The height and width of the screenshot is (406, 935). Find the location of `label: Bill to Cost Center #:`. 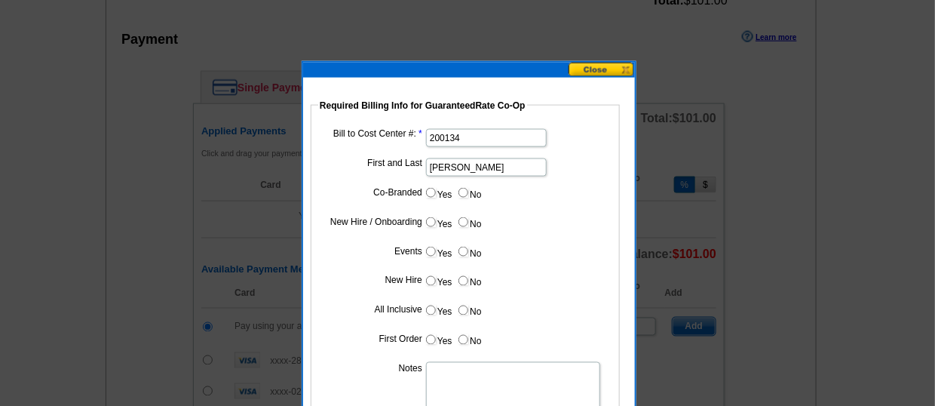

label: Bill to Cost Center #: is located at coordinates (372, 133).